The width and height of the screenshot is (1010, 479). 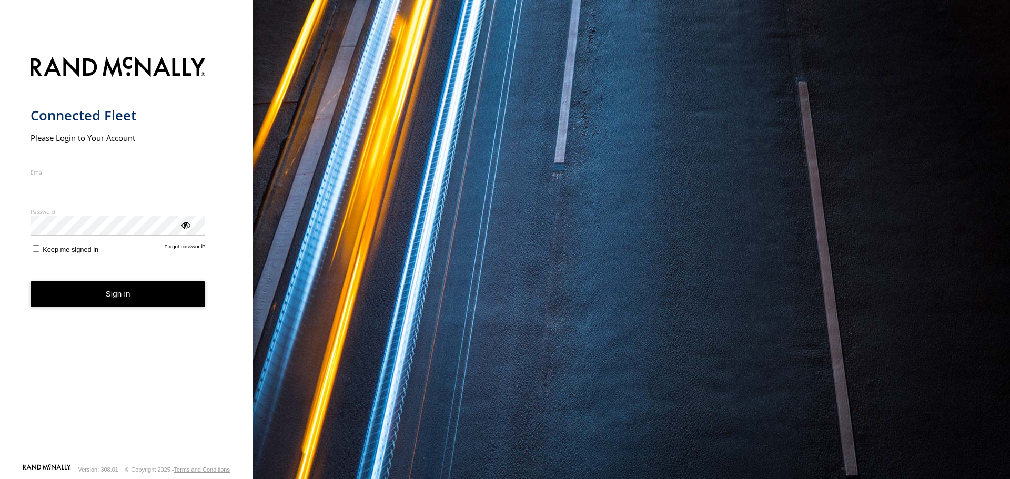 I want to click on a: Forgot password?, so click(x=185, y=248).